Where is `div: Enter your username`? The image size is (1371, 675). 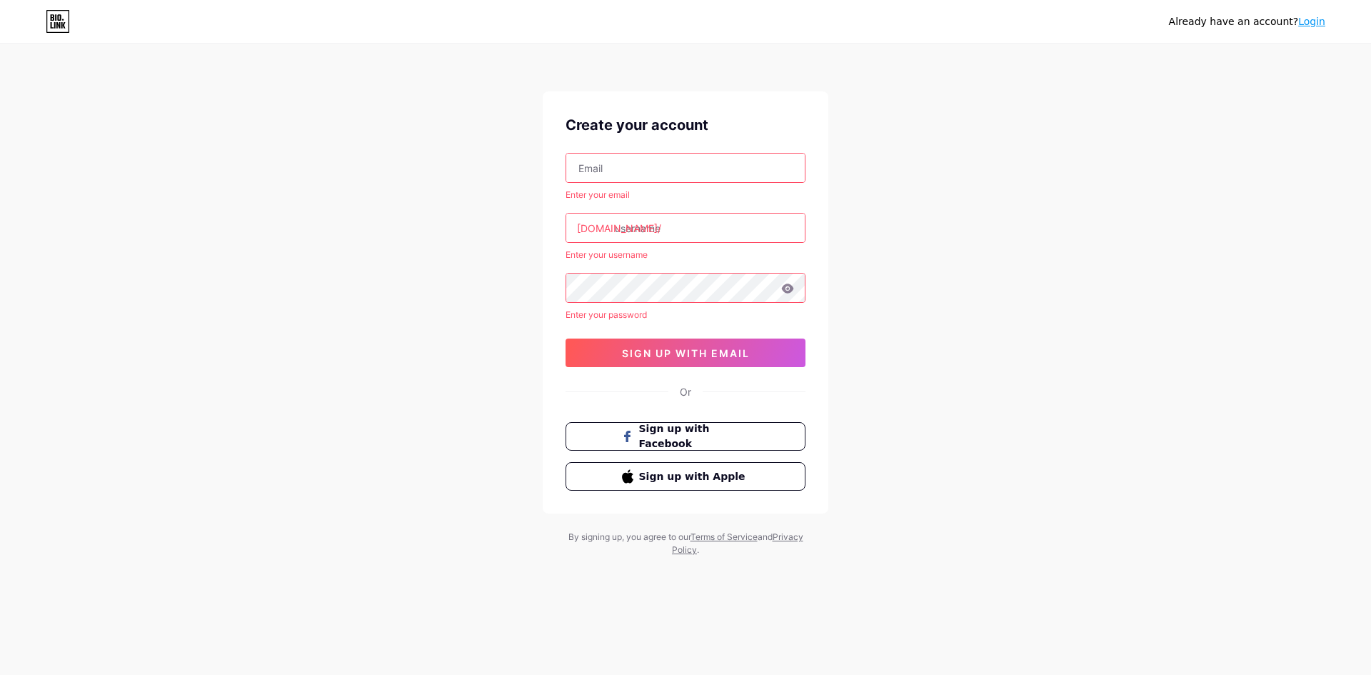
div: Enter your username is located at coordinates (685, 255).